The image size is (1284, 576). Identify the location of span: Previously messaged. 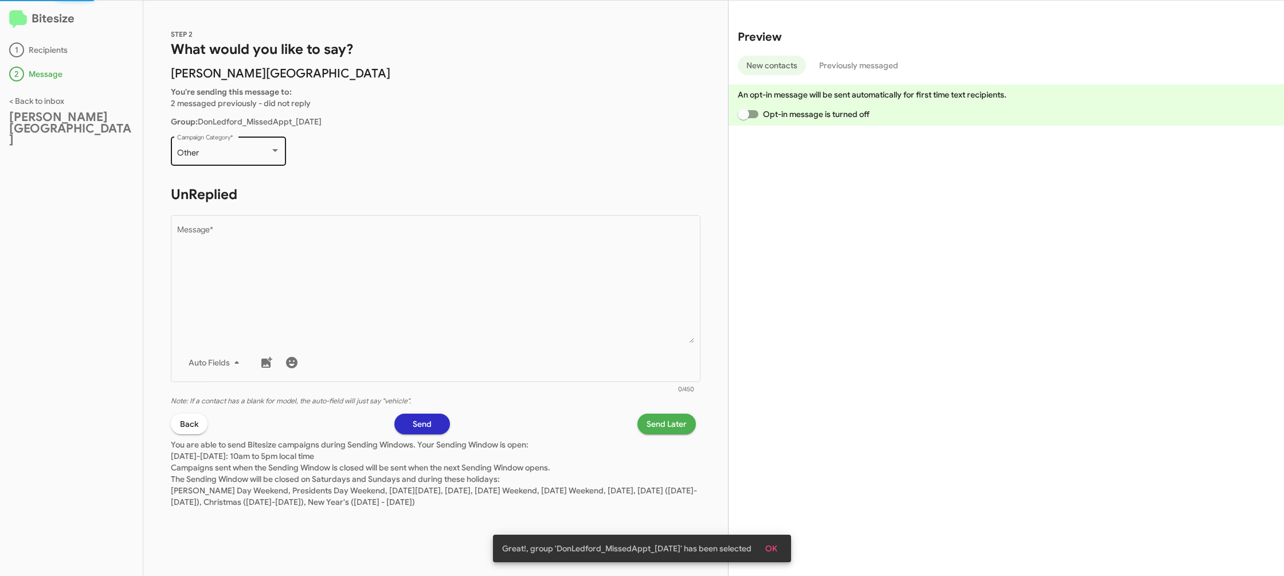
(859, 65).